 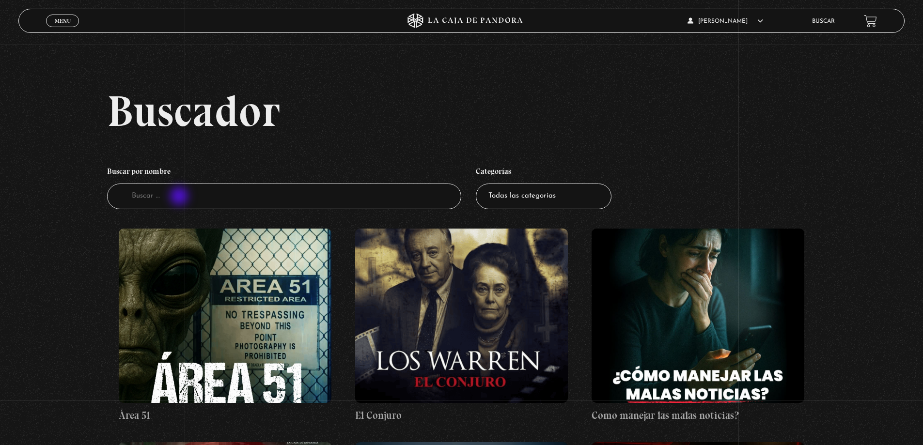 What do you see at coordinates (506, 111) in the screenshot?
I see `h2: Buscador` at bounding box center [506, 111].